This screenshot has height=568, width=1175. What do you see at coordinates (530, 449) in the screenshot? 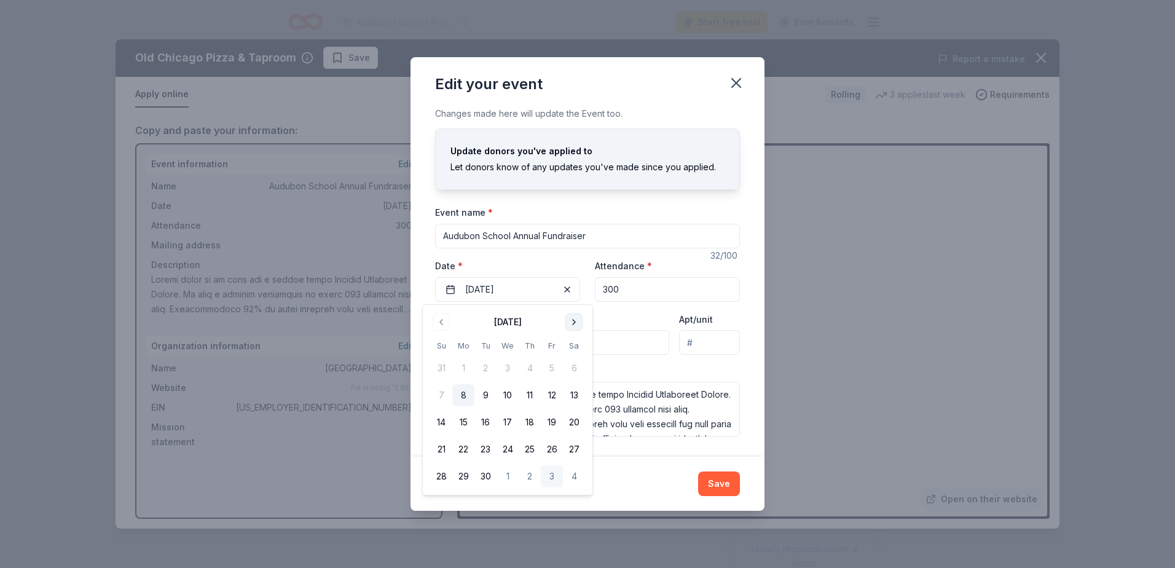
I see `button: 25` at bounding box center [530, 449].